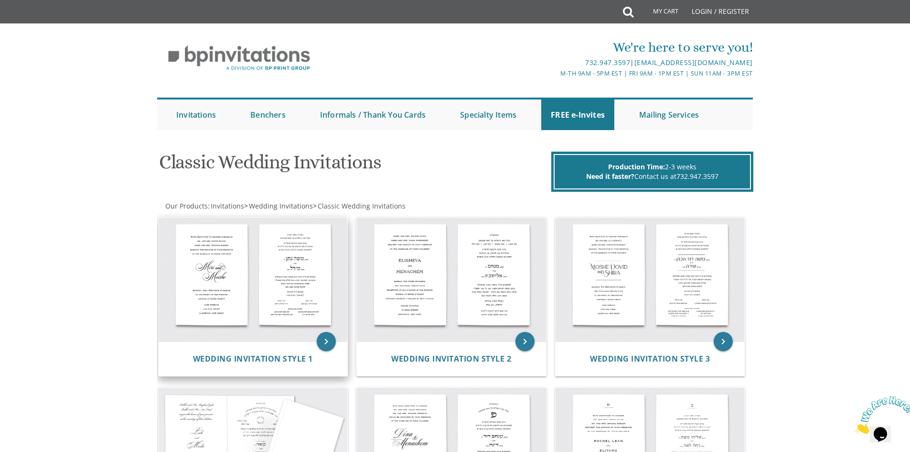 This screenshot has height=452, width=910. I want to click on img: Wedding Invitation Style 3, so click(650, 280).